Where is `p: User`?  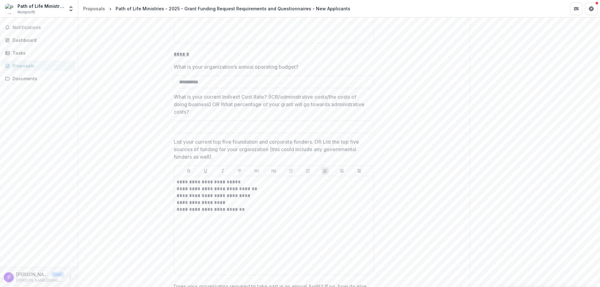
p: User is located at coordinates (57, 275).